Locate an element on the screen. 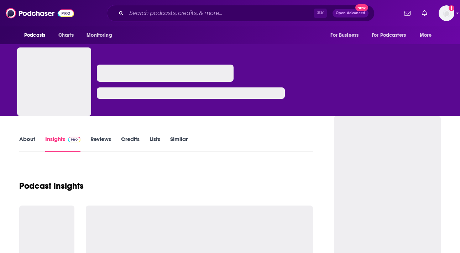 This screenshot has height=253, width=460. span: ⌘ K is located at coordinates (320, 13).